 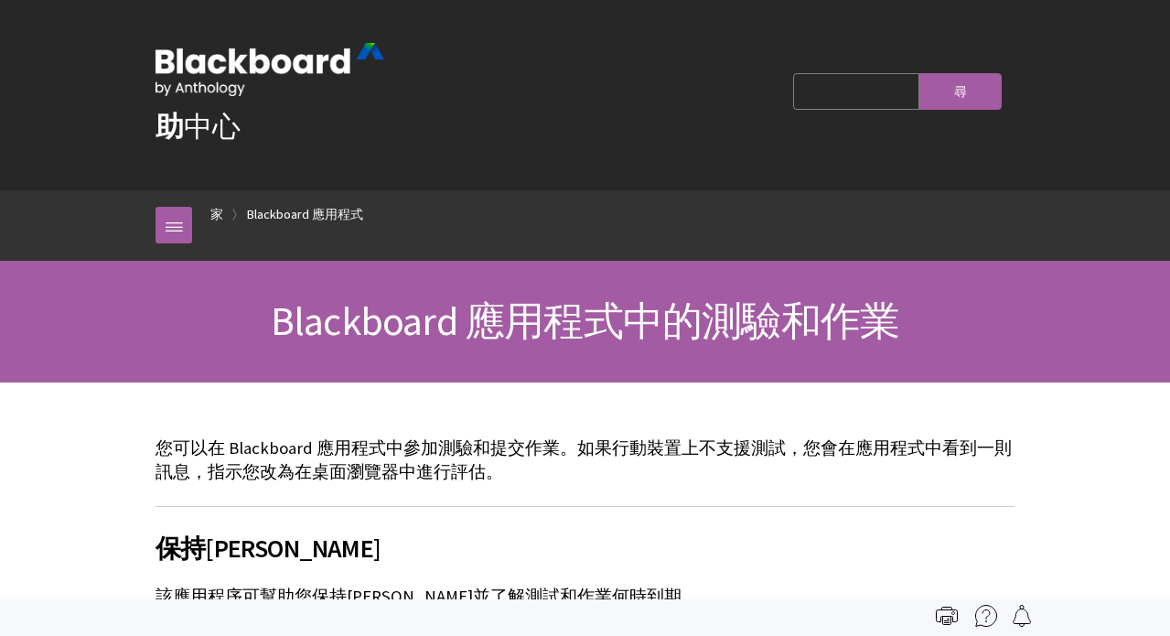 What do you see at coordinates (305, 214) in the screenshot?
I see `a: Blackboard 應用程式` at bounding box center [305, 214].